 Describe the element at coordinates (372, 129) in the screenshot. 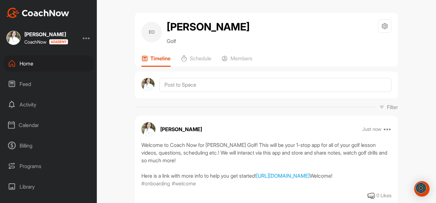

I see `p: Just now` at that location.